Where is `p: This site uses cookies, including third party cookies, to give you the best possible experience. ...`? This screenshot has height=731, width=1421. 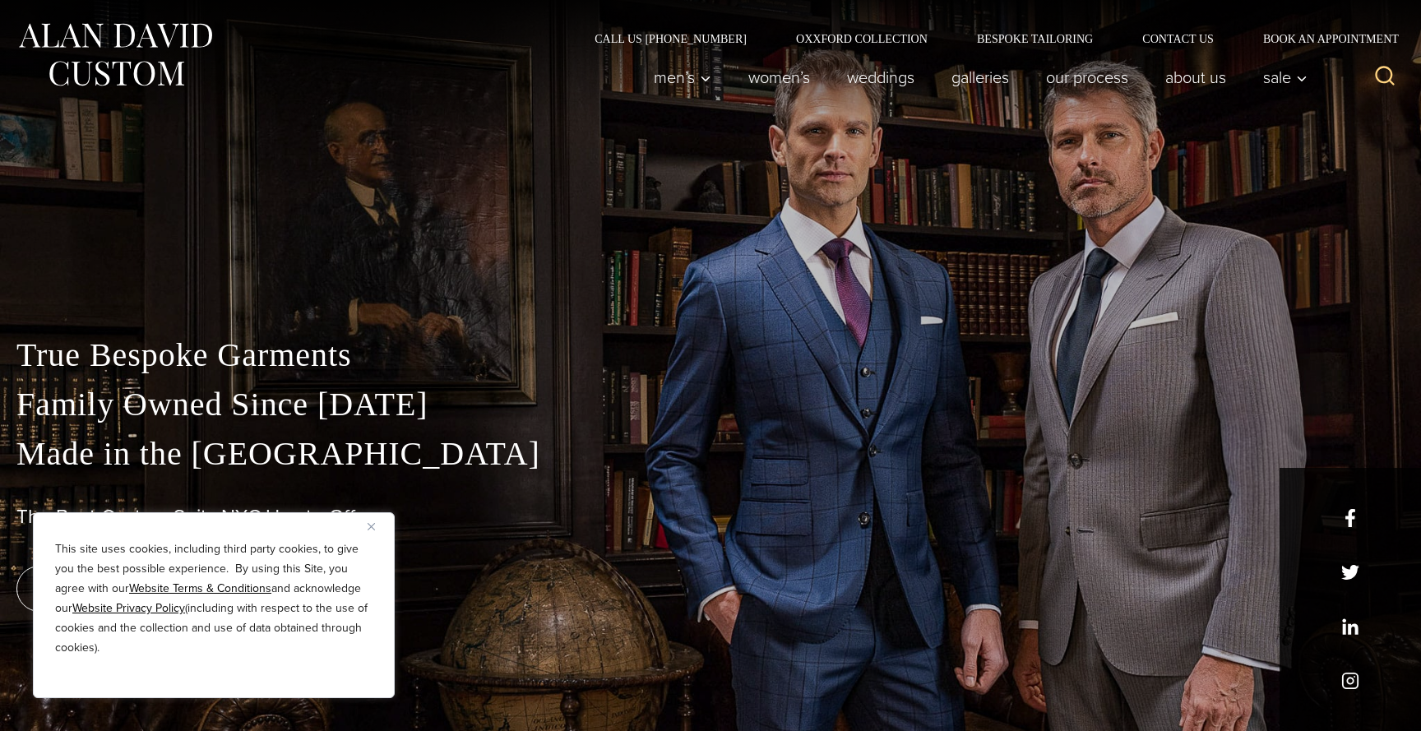 p: This site uses cookies, including third party cookies, to give you the best possible experience. ... is located at coordinates (214, 599).